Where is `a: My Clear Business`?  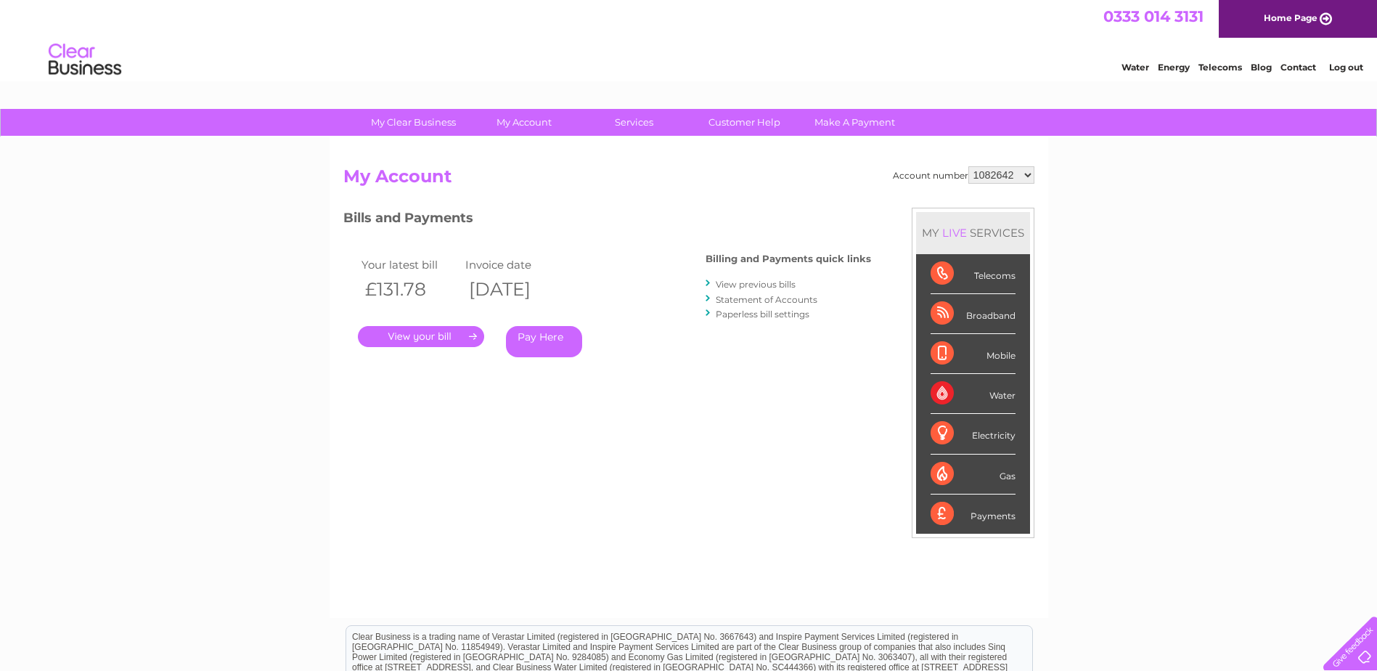 a: My Clear Business is located at coordinates (413, 122).